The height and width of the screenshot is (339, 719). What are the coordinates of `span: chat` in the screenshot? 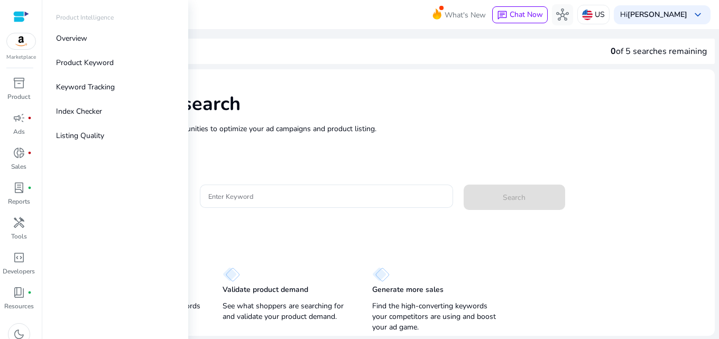 It's located at (503, 15).